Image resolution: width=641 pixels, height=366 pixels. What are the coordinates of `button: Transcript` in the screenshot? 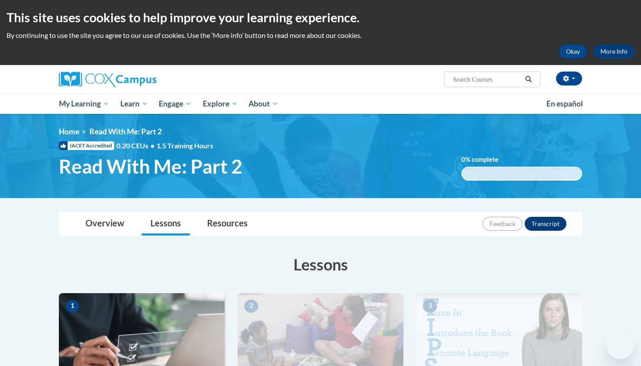 It's located at (545, 224).